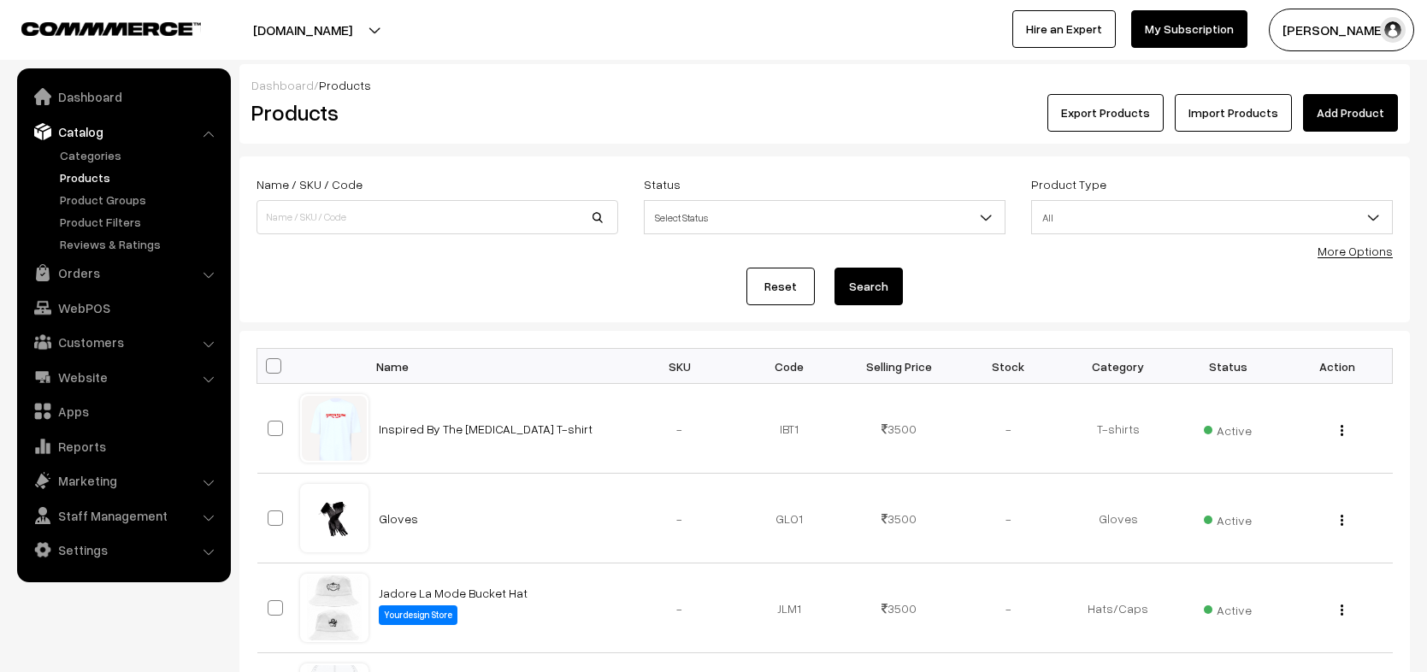  I want to click on td: GLO1, so click(789, 518).